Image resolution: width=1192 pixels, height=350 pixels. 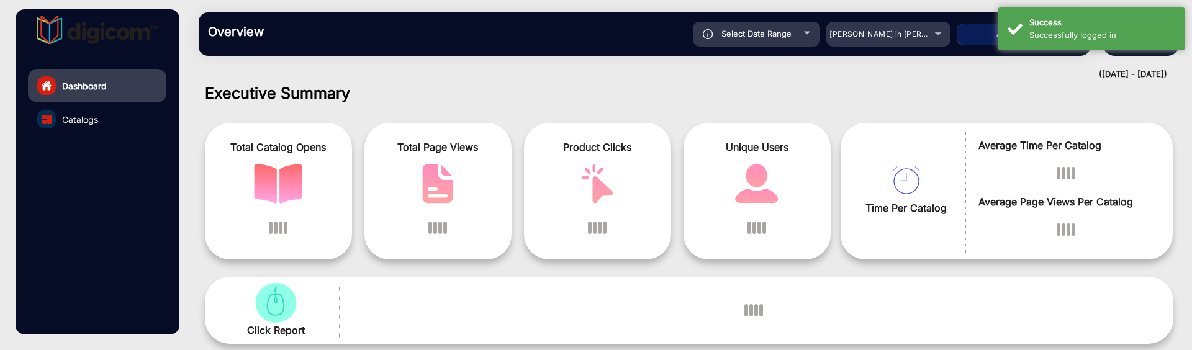 I want to click on img: vmg-logo, so click(x=97, y=30).